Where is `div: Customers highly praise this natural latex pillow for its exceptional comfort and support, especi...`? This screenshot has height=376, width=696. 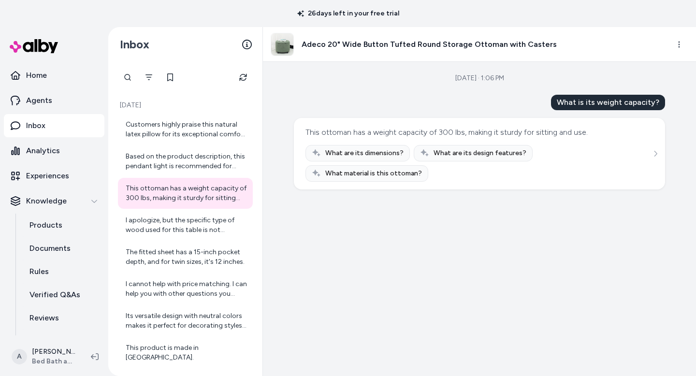 div: Customers highly praise this natural latex pillow for its exceptional comfort and support, especi... is located at coordinates (186, 129).